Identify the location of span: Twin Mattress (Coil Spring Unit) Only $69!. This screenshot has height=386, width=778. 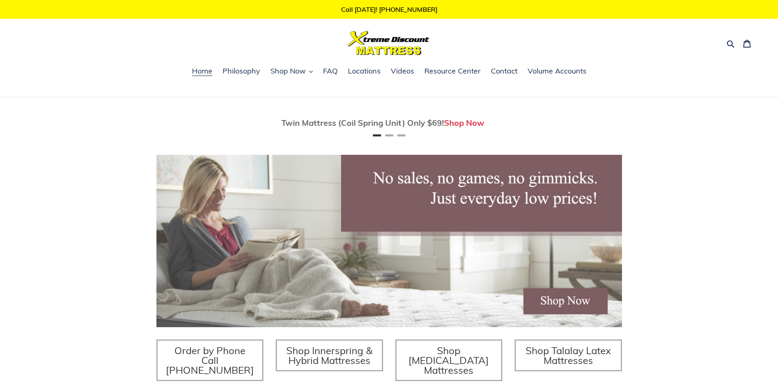
(363, 123).